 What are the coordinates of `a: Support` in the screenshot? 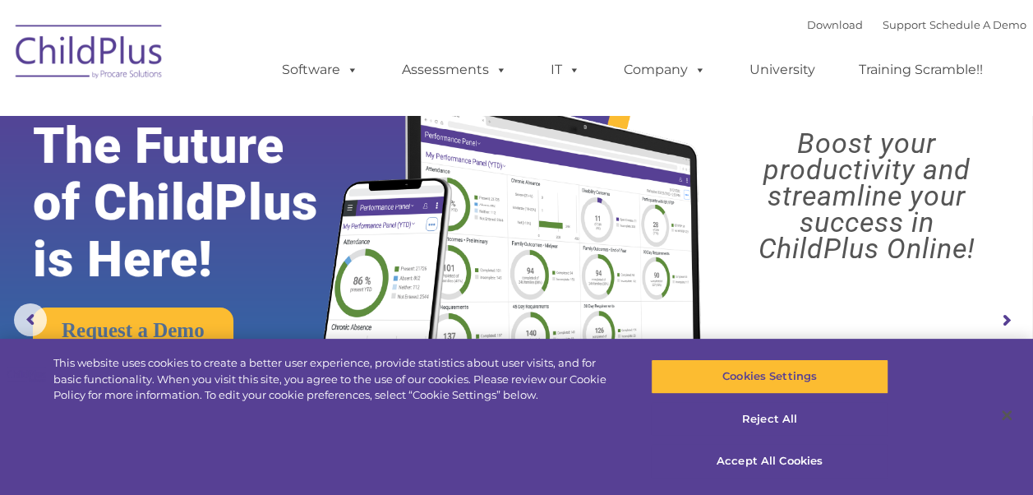 It's located at (904, 25).